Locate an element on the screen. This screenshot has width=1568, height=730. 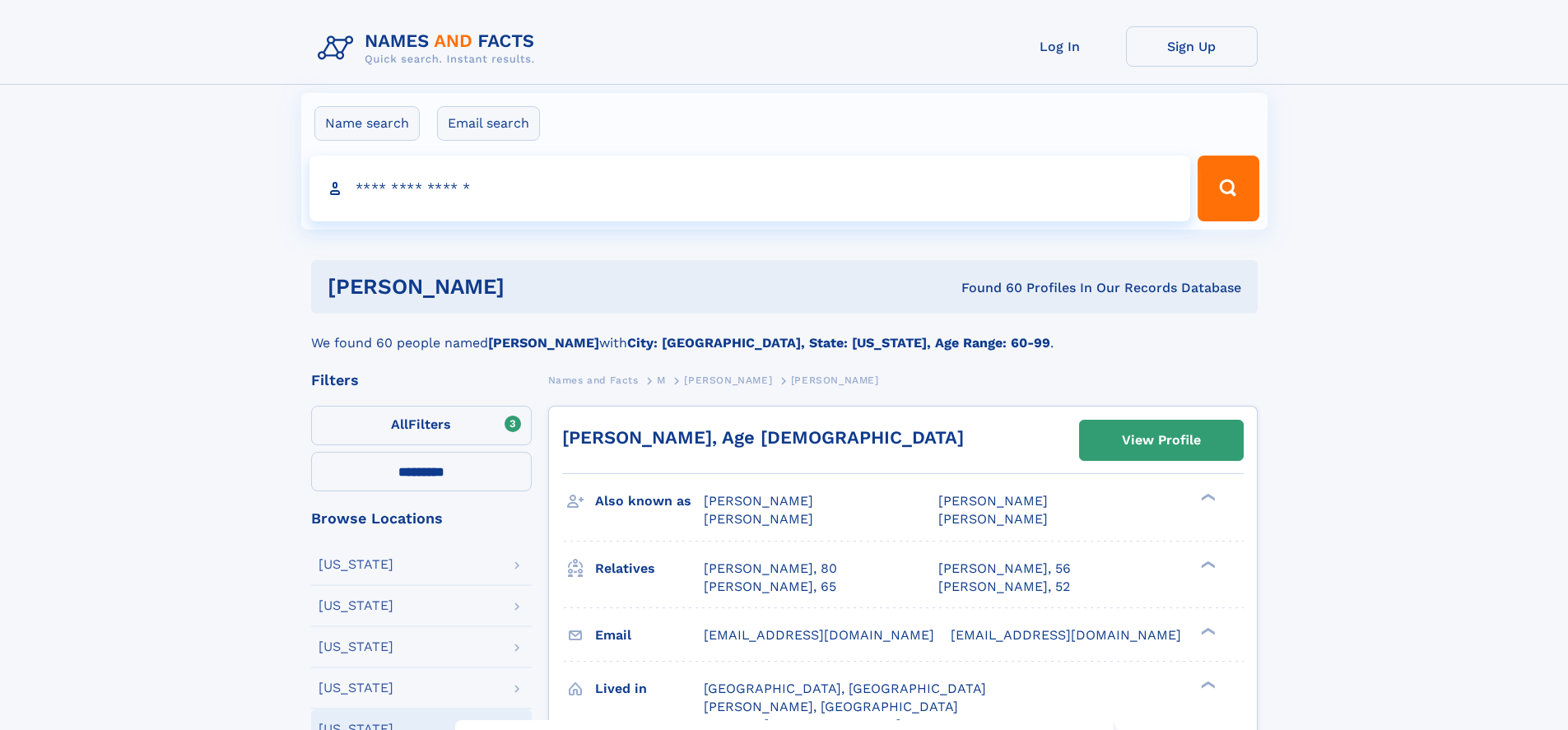
a: M is located at coordinates (661, 379).